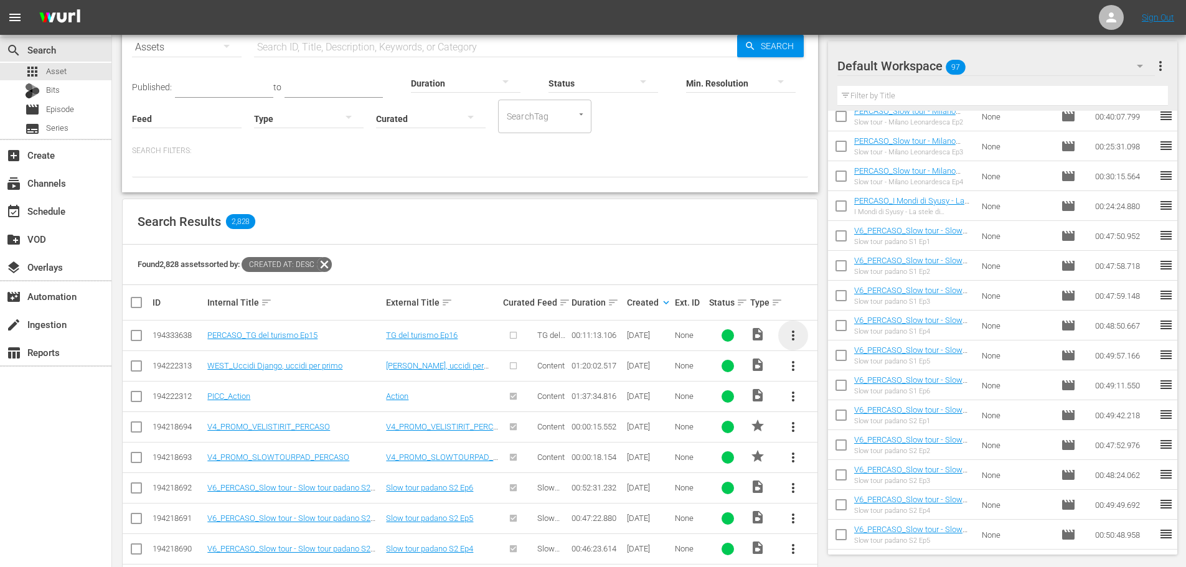  I want to click on a: PERCASO_Slow tour - Milano Leonardesca Ep4, so click(907, 176).